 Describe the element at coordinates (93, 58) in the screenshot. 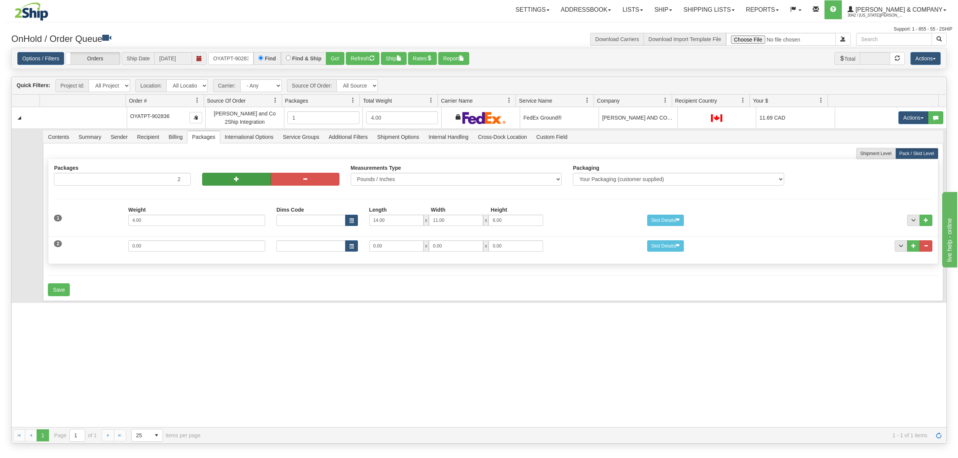

I see `label: Orders` at that location.